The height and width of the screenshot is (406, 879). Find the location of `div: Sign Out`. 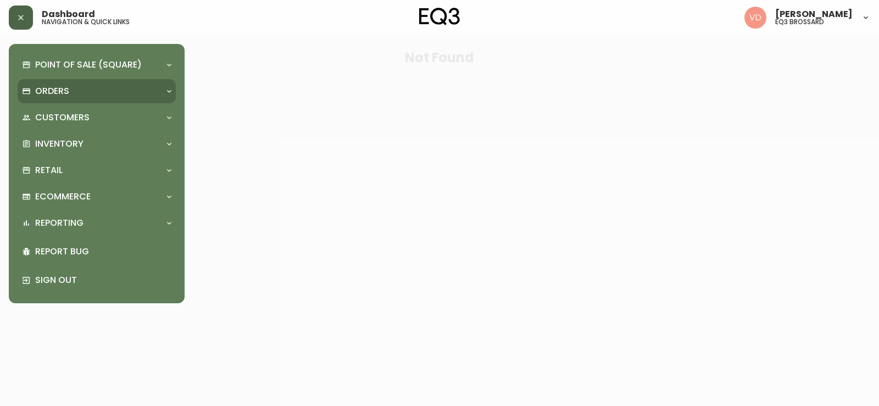

div: Sign Out is located at coordinates (97, 280).